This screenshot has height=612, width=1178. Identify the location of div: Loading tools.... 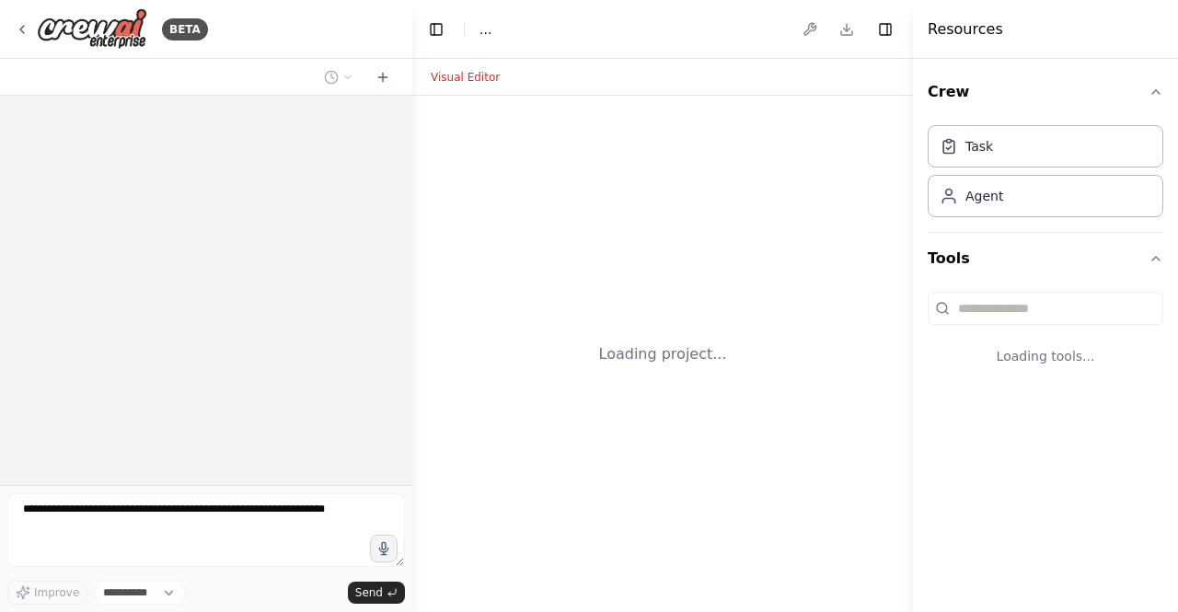
(1046, 356).